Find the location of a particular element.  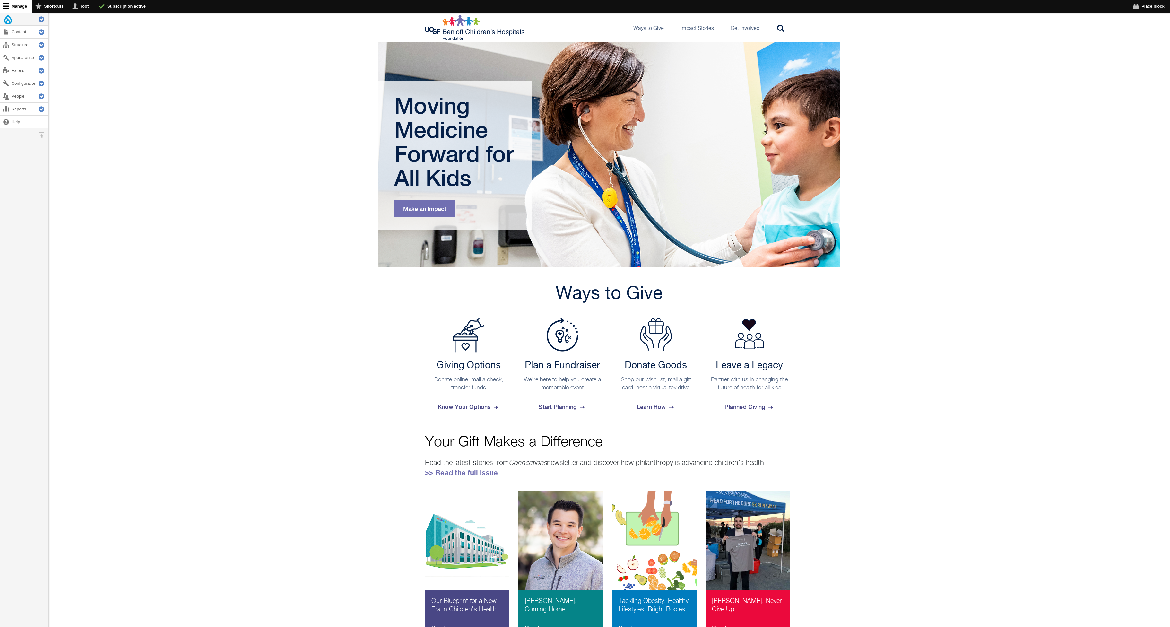

img: new hospital building graphic is located at coordinates (467, 553).